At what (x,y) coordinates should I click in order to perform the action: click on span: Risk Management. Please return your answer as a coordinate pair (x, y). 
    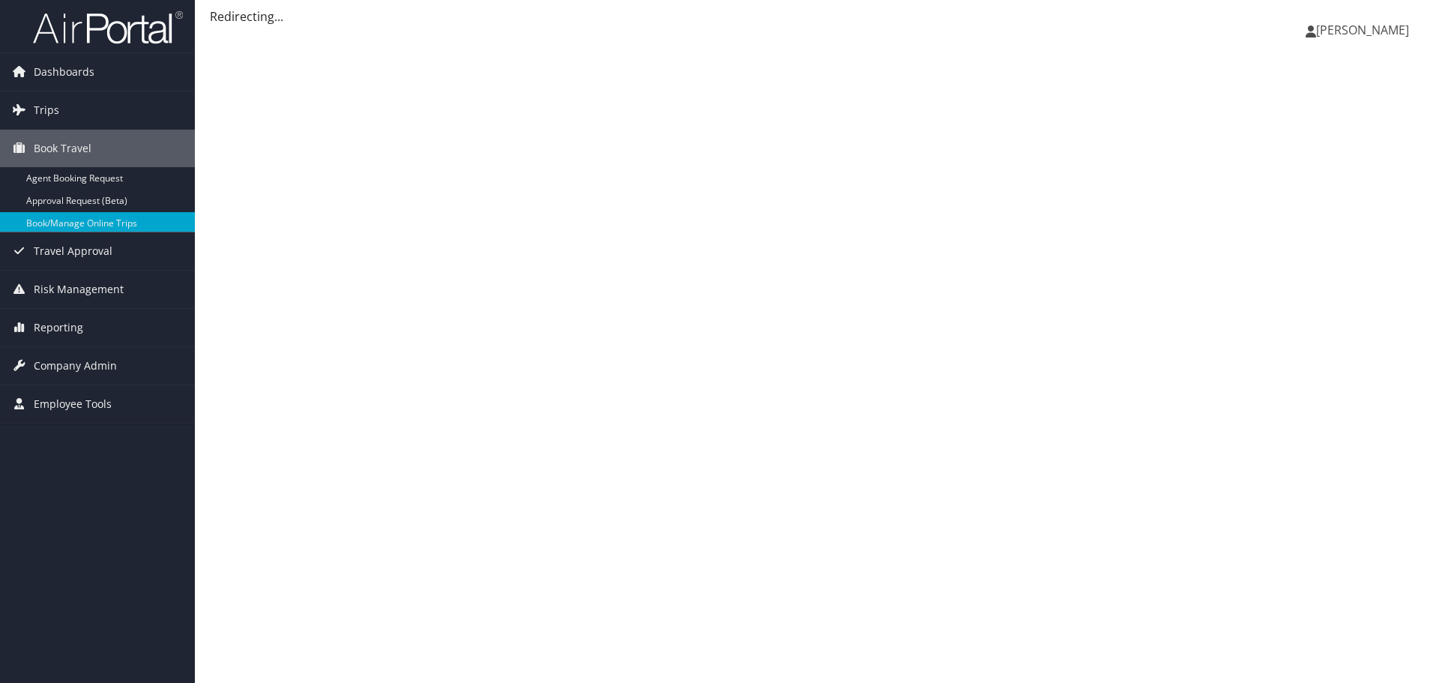
    Looking at the image, I should click on (79, 289).